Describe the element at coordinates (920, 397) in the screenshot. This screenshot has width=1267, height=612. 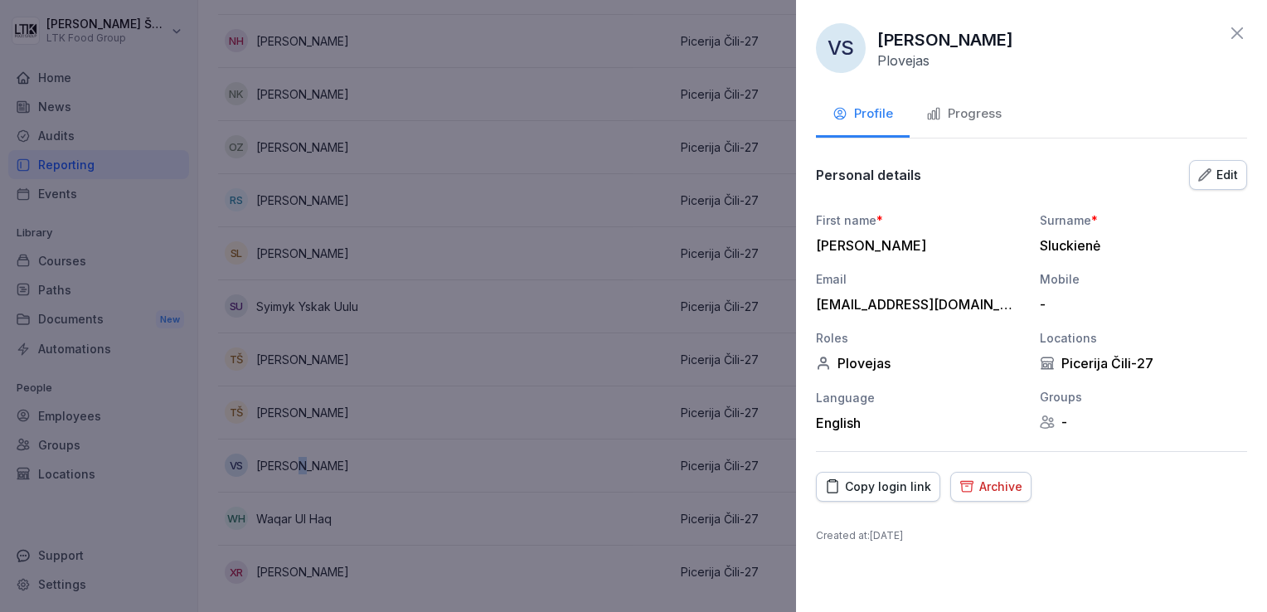
I see `div: Language` at that location.